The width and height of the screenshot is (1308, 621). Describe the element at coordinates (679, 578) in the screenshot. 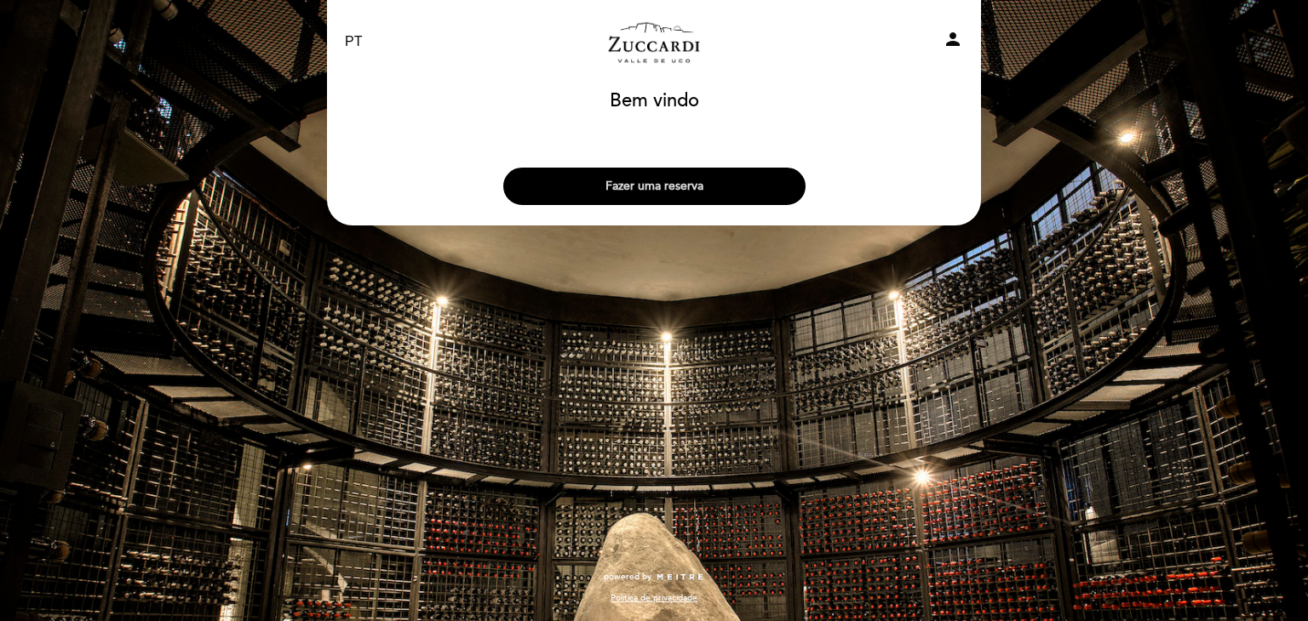

I see `img: MEITRE` at that location.